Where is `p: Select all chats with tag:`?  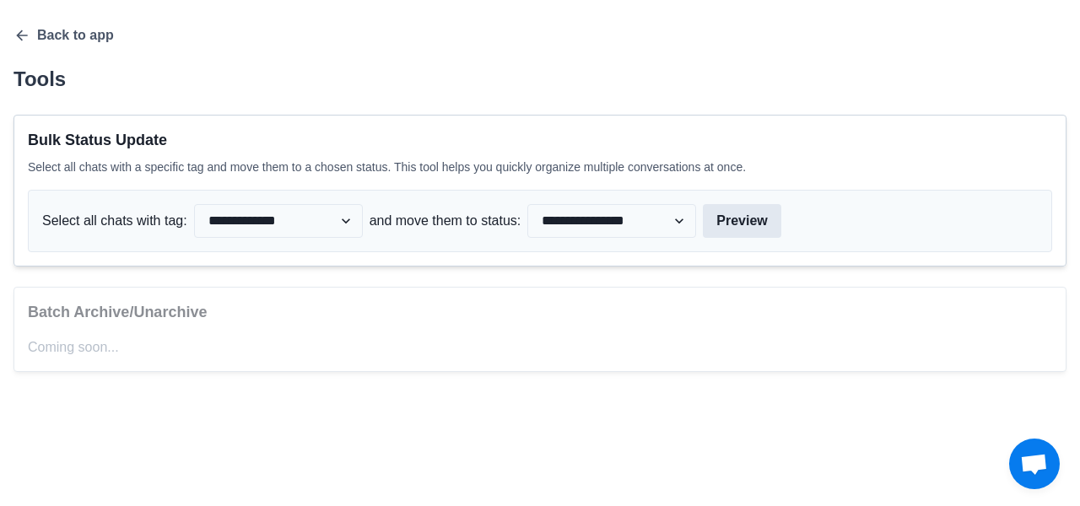 p: Select all chats with tag: is located at coordinates (115, 221).